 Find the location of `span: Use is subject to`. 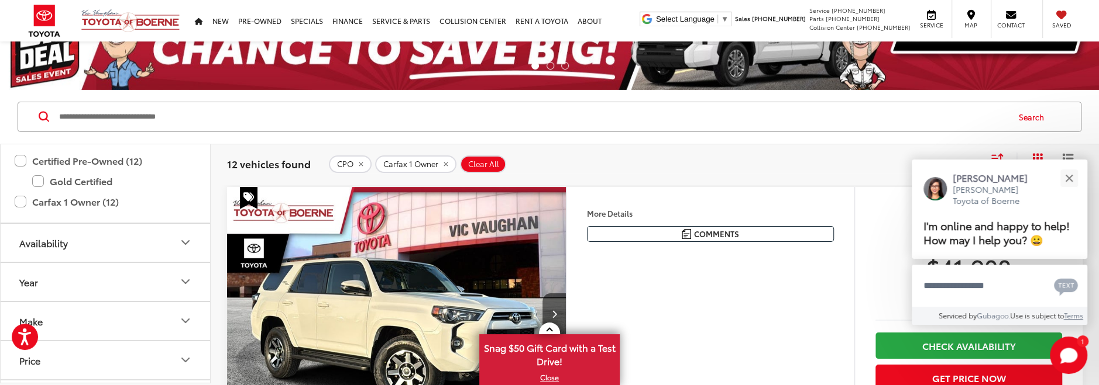

span: Use is subject to is located at coordinates (1037, 315).